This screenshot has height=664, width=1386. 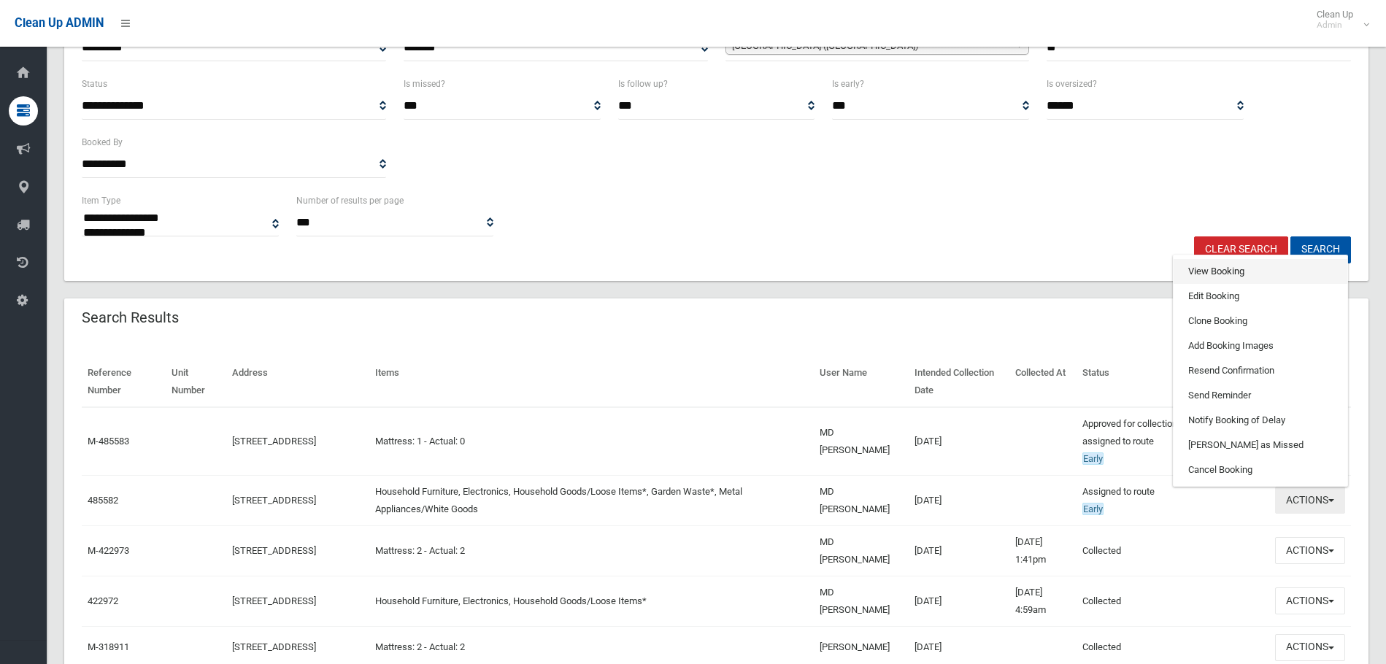 I want to click on th: Intended Collection Date, so click(x=958, y=382).